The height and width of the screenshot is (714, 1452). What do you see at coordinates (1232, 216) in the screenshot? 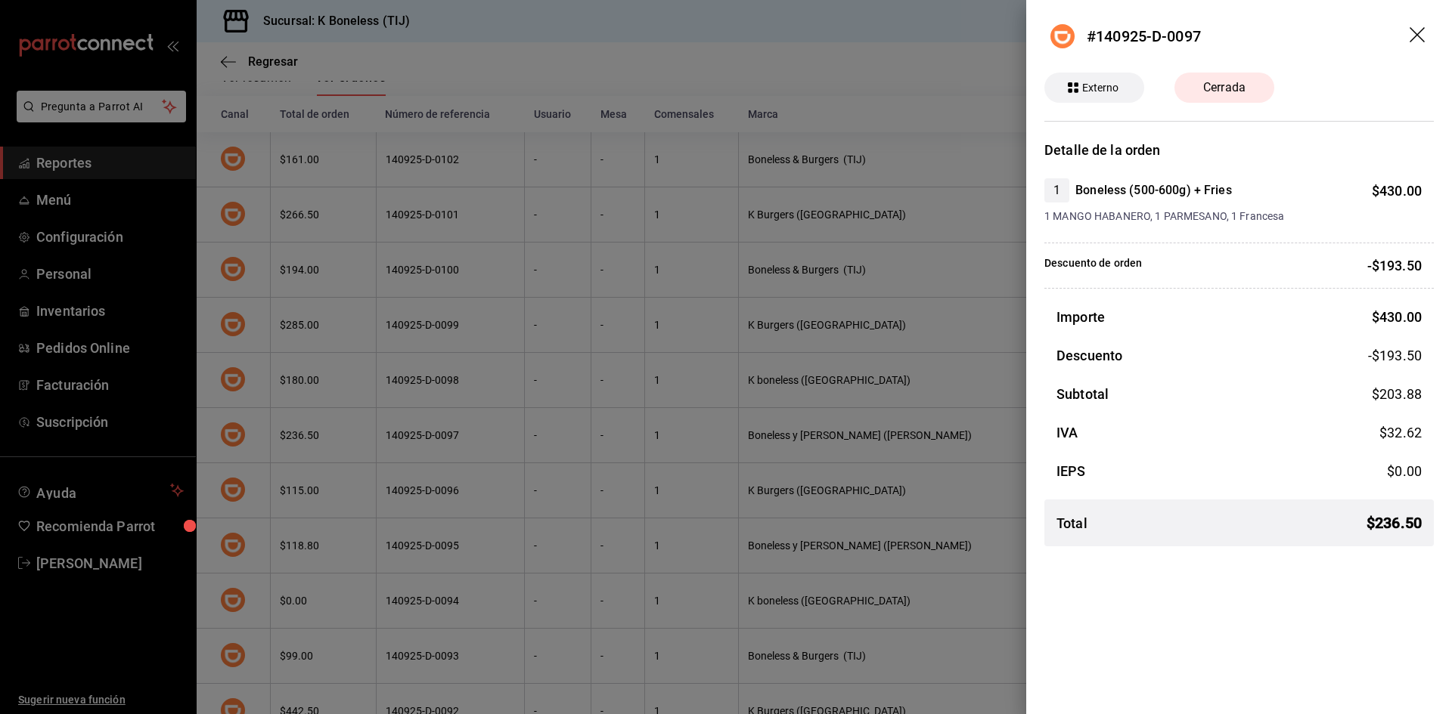
I see `span: 1 MANGO HABANERO, 1 PARMESANO, 1 Francesa` at bounding box center [1232, 216].